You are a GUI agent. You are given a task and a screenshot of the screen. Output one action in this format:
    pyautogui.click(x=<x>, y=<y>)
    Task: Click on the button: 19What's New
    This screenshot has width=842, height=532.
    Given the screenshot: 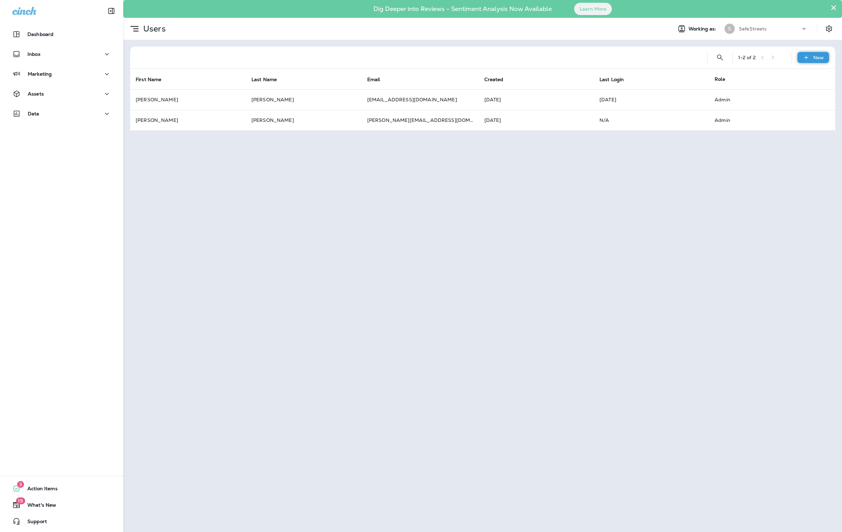 What is the action you would take?
    pyautogui.click(x=62, y=505)
    